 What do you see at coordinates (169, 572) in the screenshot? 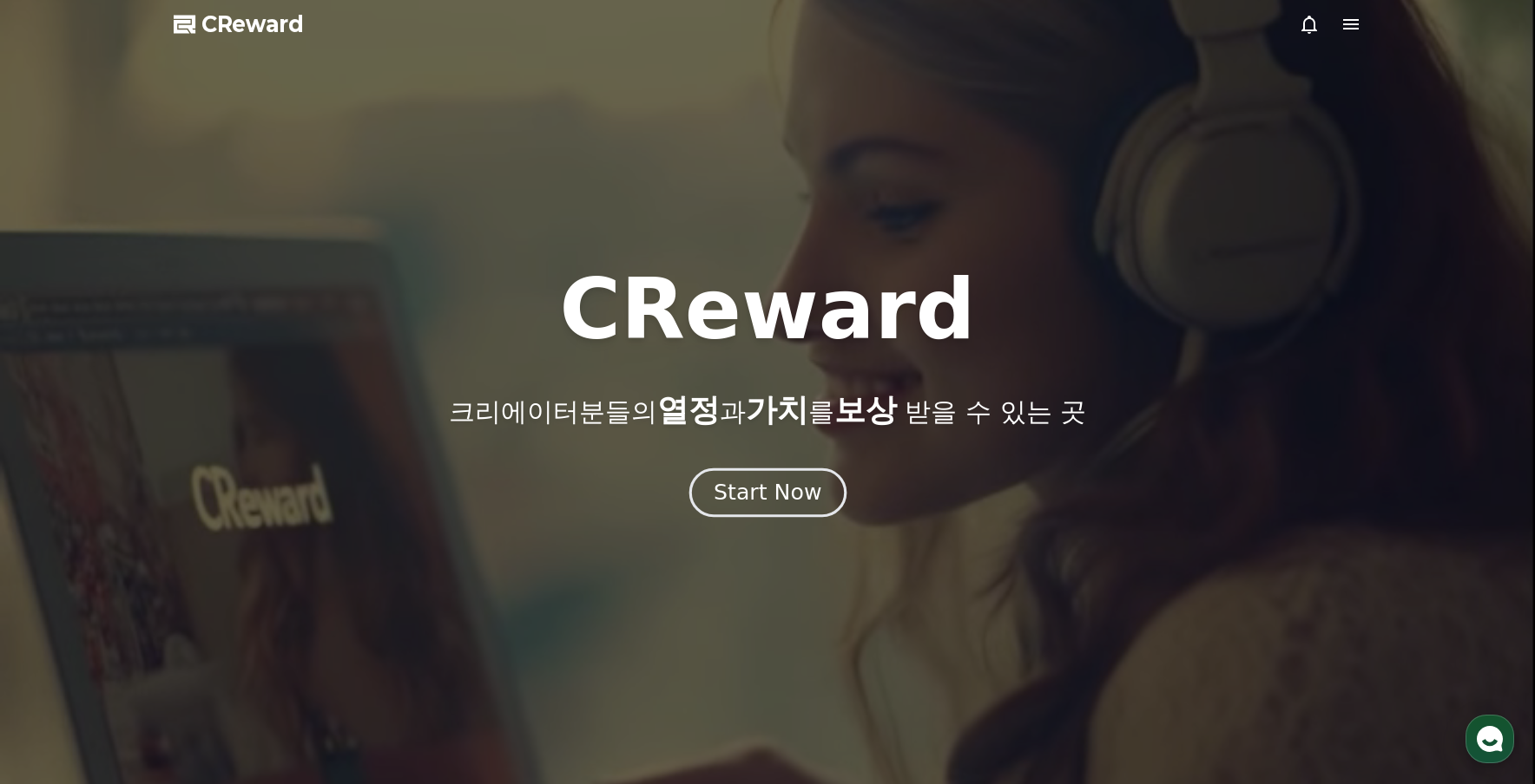
I see `a: 대화` at bounding box center [169, 572].